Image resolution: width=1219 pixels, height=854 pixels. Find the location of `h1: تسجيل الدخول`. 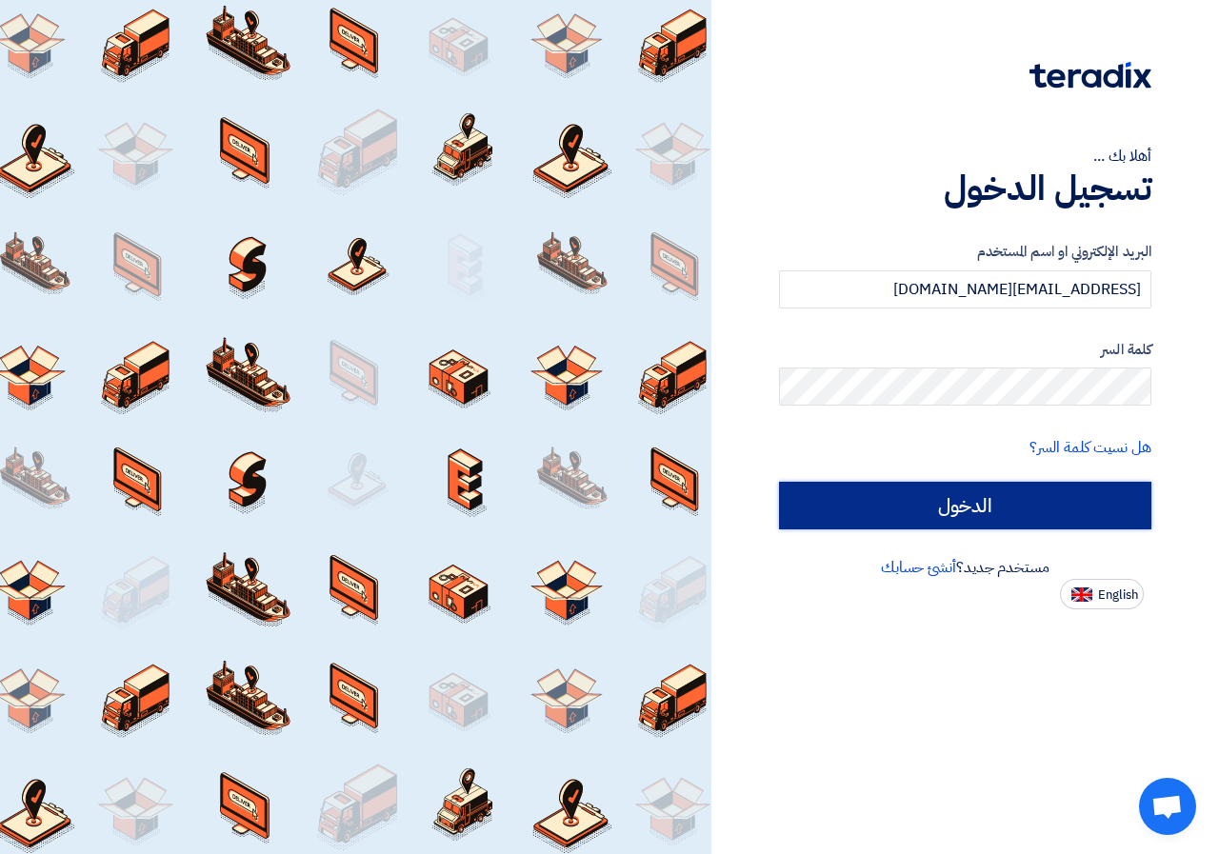

h1: تسجيل الدخول is located at coordinates (965, 189).